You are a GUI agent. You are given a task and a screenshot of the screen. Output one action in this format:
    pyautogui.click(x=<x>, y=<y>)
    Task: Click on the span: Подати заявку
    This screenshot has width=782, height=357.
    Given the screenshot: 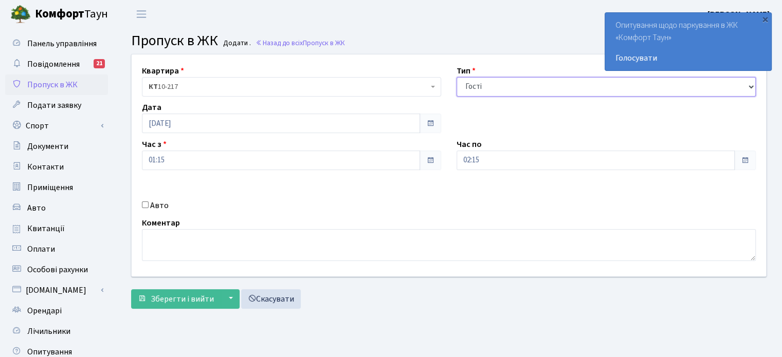 What is the action you would take?
    pyautogui.click(x=54, y=105)
    